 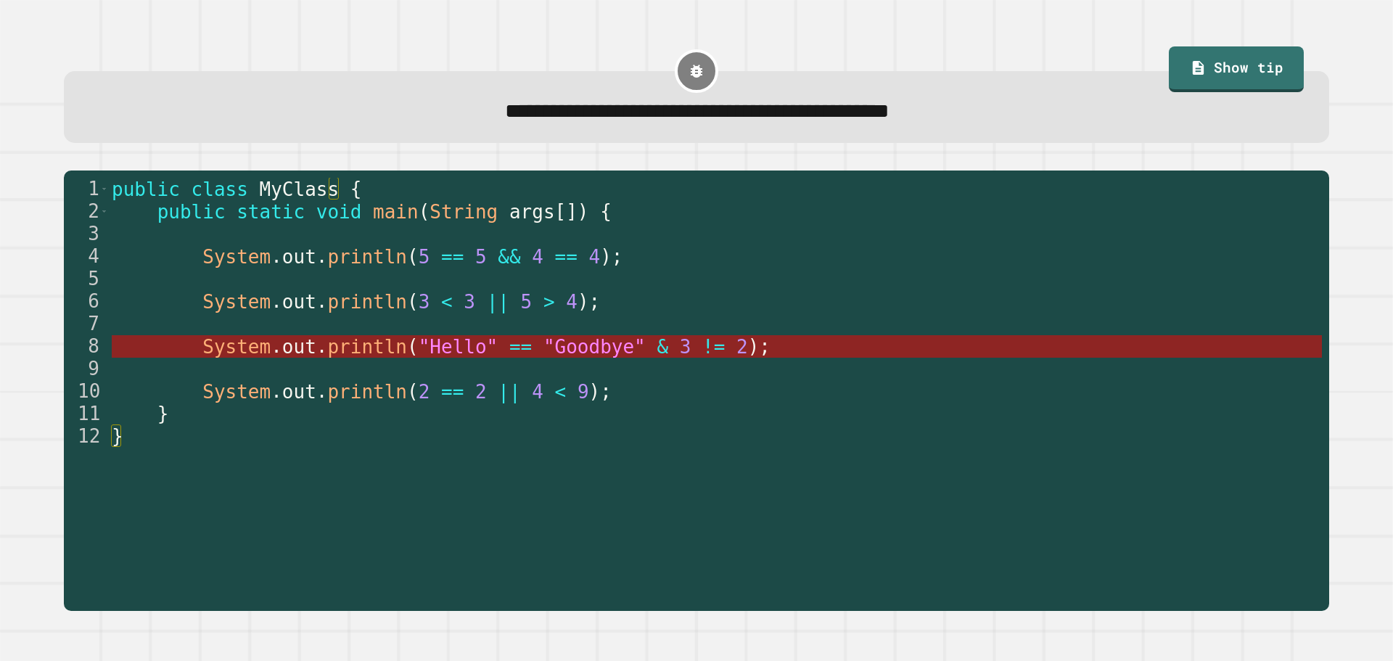 I want to click on div: 3, so click(x=86, y=234).